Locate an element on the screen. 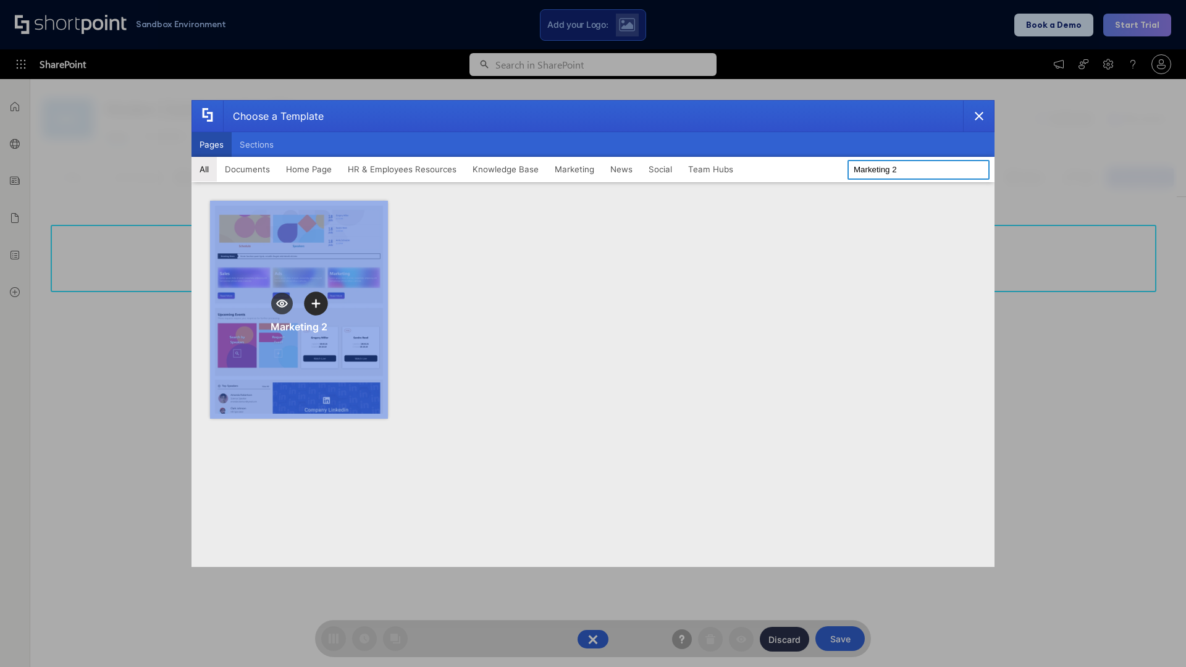 The width and height of the screenshot is (1186, 667). div: Marketing 2 is located at coordinates (299, 327).